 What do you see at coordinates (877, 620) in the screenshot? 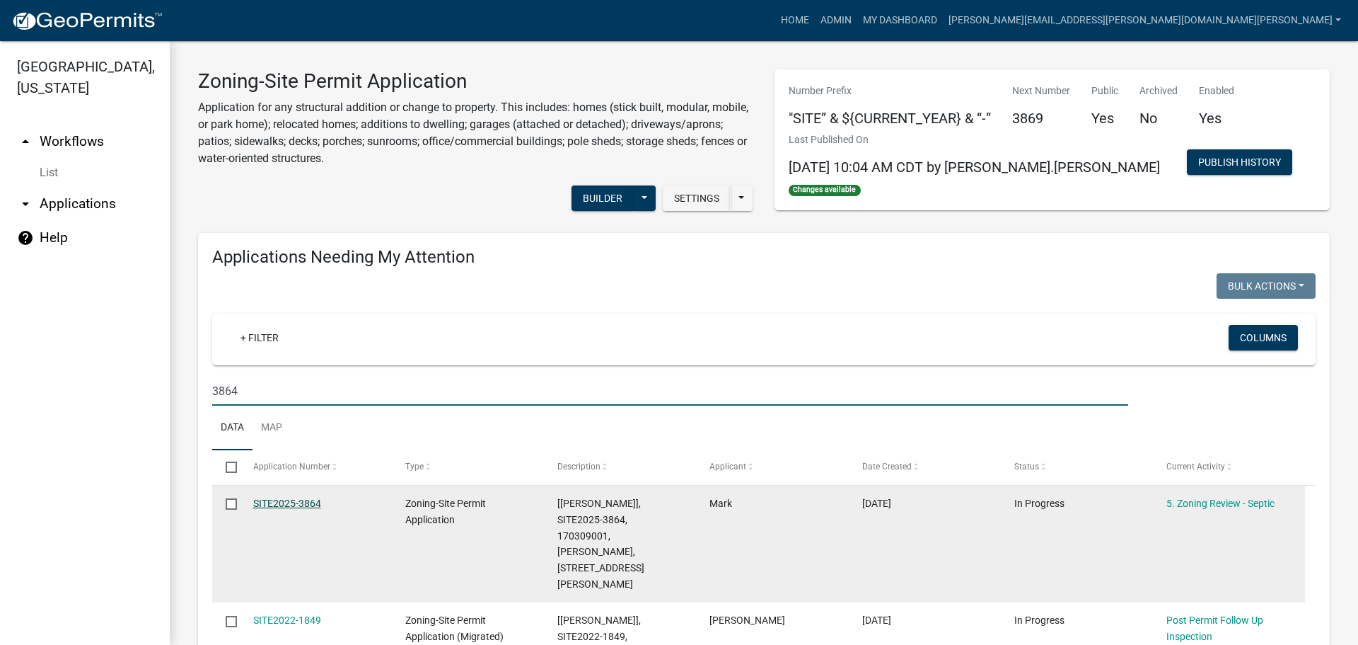
I see `span: 04/22/2022` at bounding box center [877, 620].